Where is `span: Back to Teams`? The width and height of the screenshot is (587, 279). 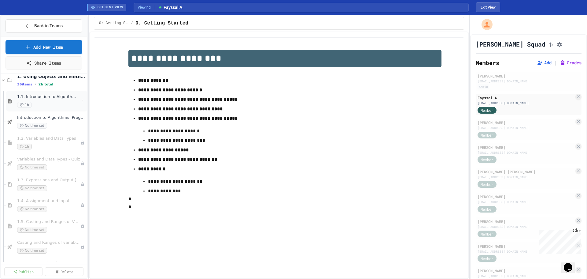
span: Back to Teams is located at coordinates (48, 26).